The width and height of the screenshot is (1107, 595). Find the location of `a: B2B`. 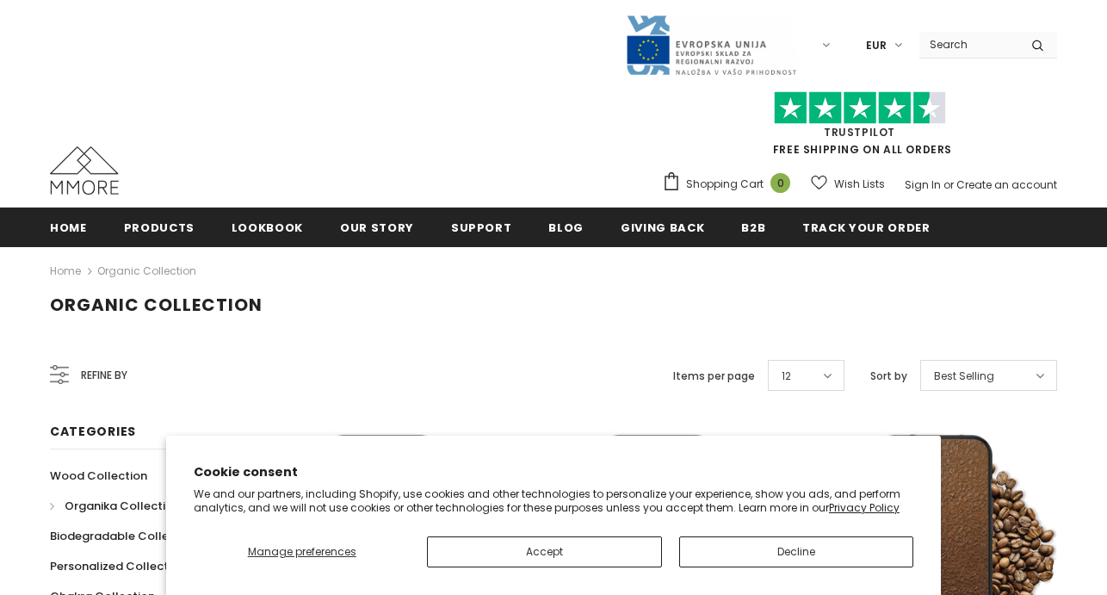

a: B2B is located at coordinates (753, 226).